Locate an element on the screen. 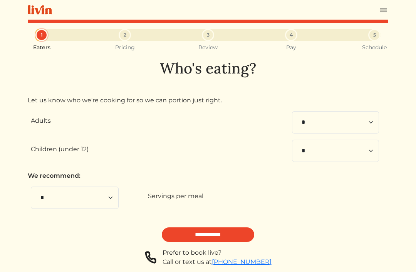  small: Pricing is located at coordinates (125, 47).